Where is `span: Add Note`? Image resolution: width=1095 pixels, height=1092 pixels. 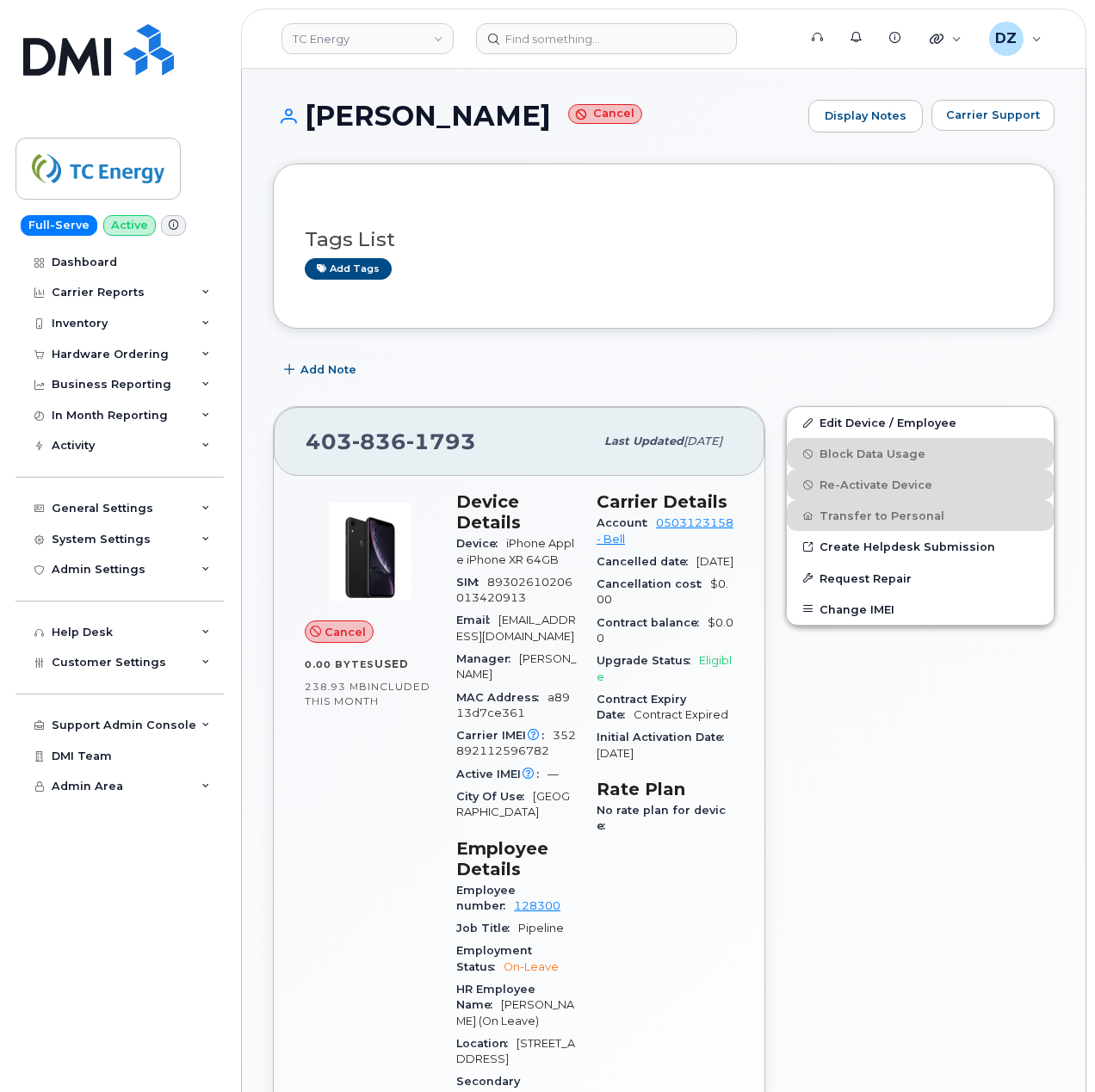
span: Add Note is located at coordinates (328, 369).